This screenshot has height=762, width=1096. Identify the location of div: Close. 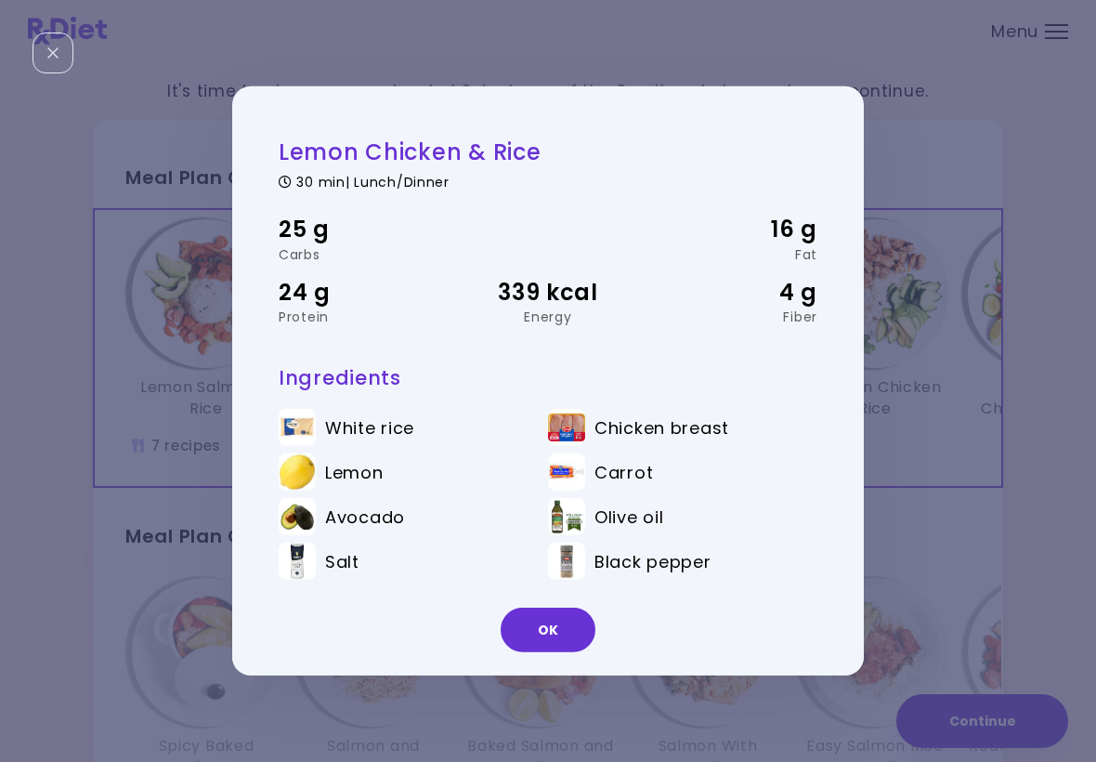
(53, 53).